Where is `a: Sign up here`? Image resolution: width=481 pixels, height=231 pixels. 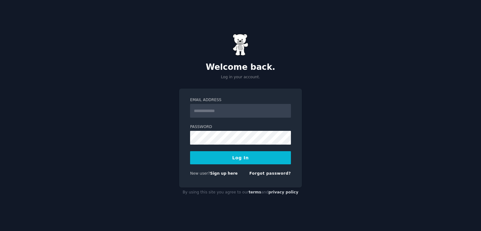 a: Sign up here is located at coordinates (224, 173).